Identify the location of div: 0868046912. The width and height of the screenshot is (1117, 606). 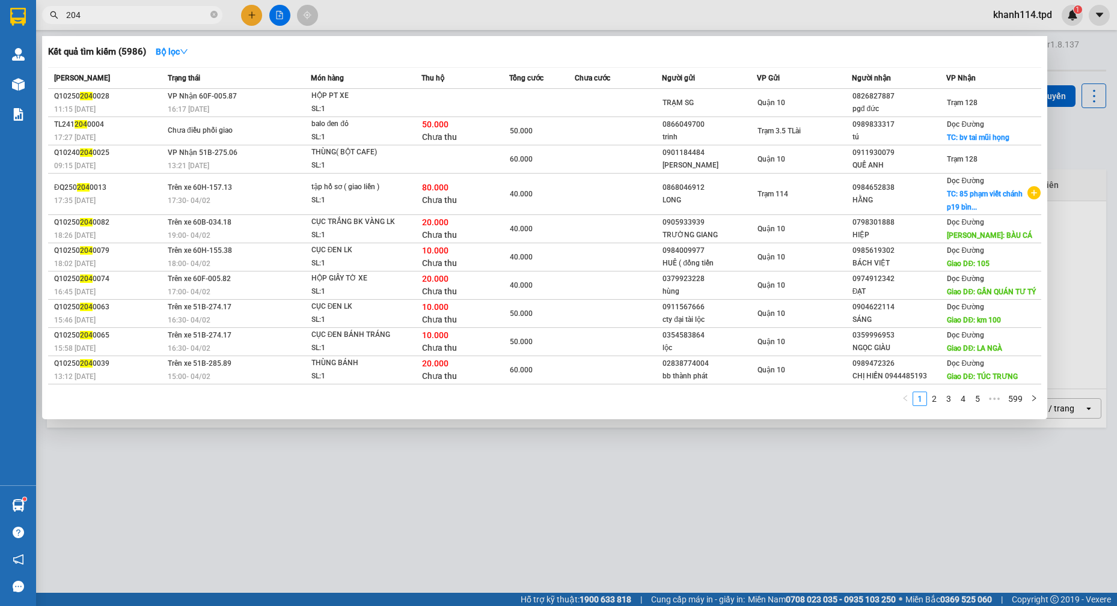
(709, 188).